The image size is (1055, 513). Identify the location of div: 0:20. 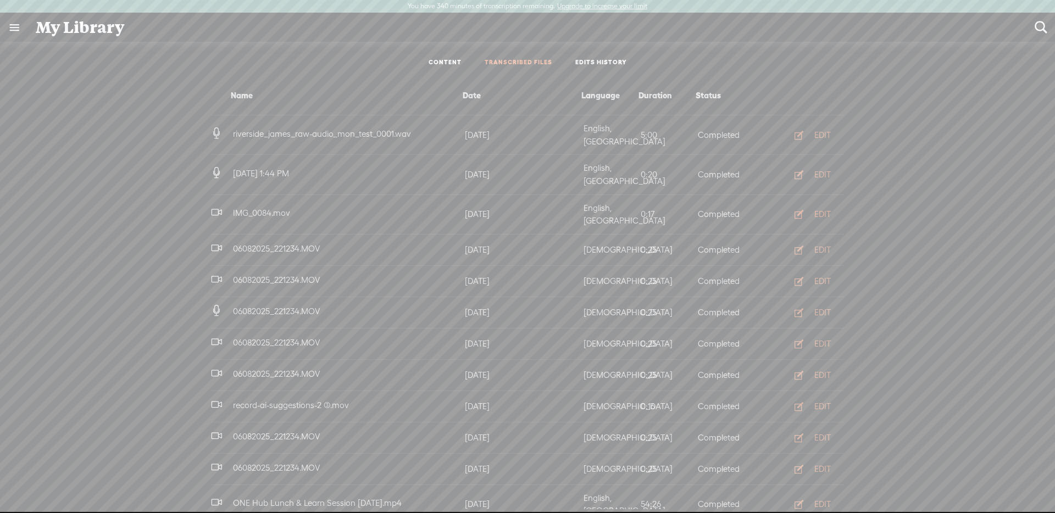
(667, 175).